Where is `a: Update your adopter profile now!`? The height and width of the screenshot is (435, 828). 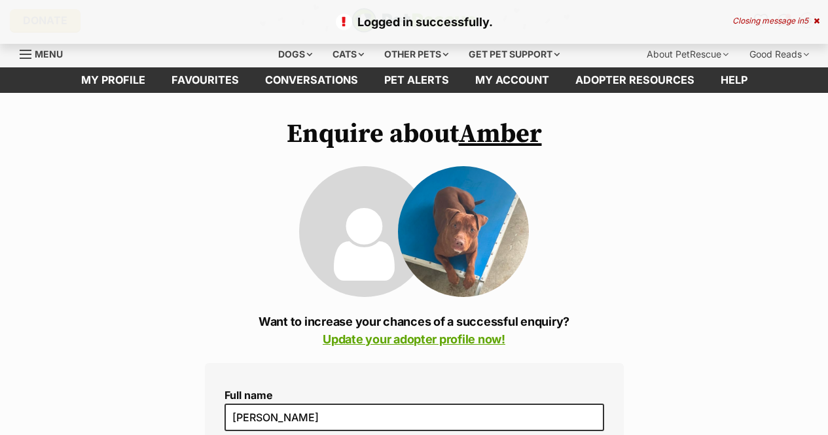 a: Update your adopter profile now! is located at coordinates (414, 339).